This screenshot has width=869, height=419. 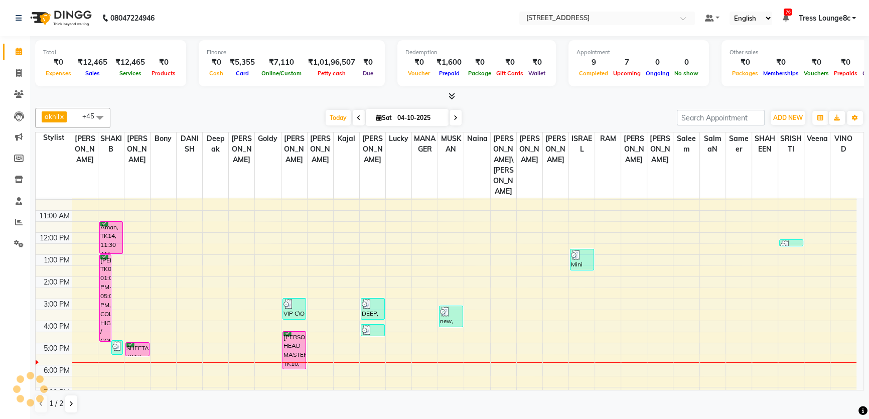 What do you see at coordinates (449, 73) in the screenshot?
I see `span: Prepaid` at bounding box center [449, 73].